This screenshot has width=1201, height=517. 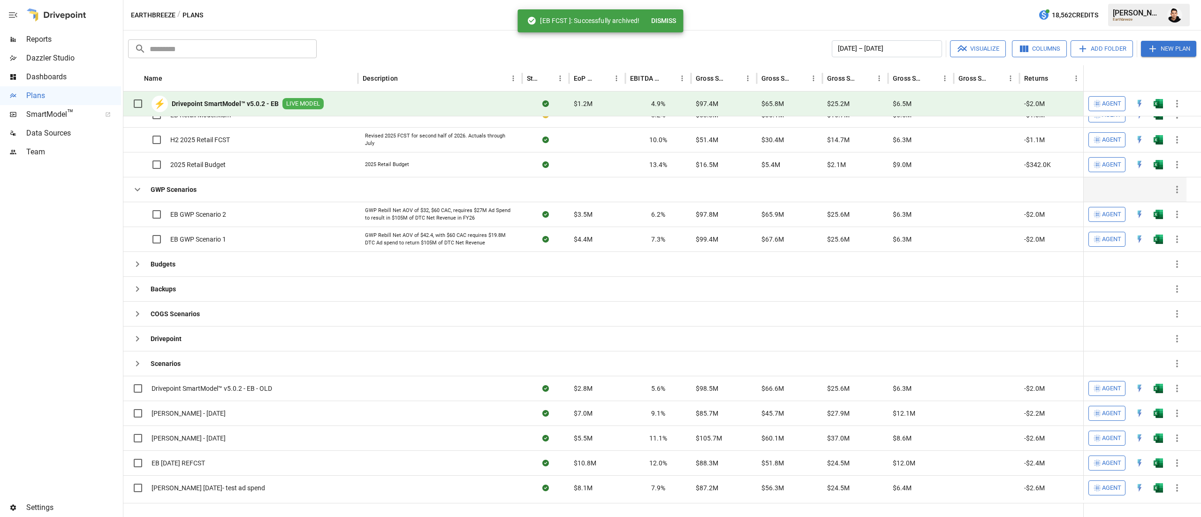 I want to click on span: $98.5M, so click(x=707, y=388).